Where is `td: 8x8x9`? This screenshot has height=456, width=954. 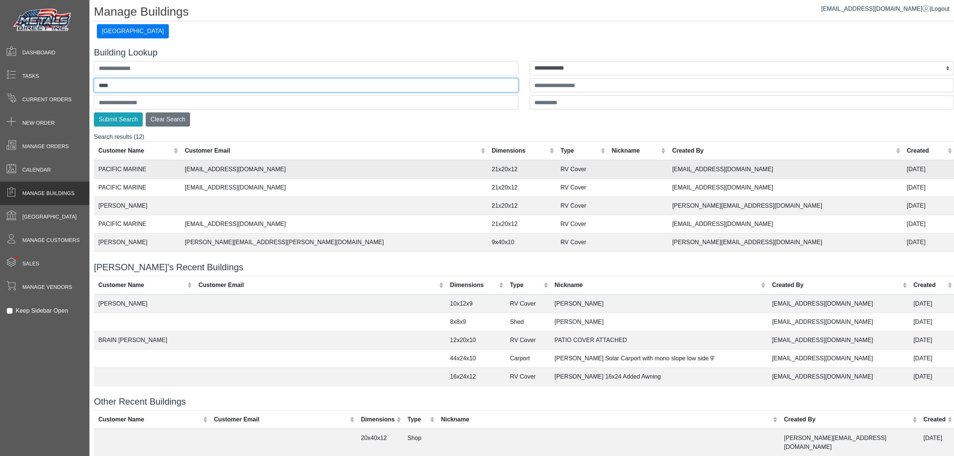 td: 8x8x9 is located at coordinates (475, 322).